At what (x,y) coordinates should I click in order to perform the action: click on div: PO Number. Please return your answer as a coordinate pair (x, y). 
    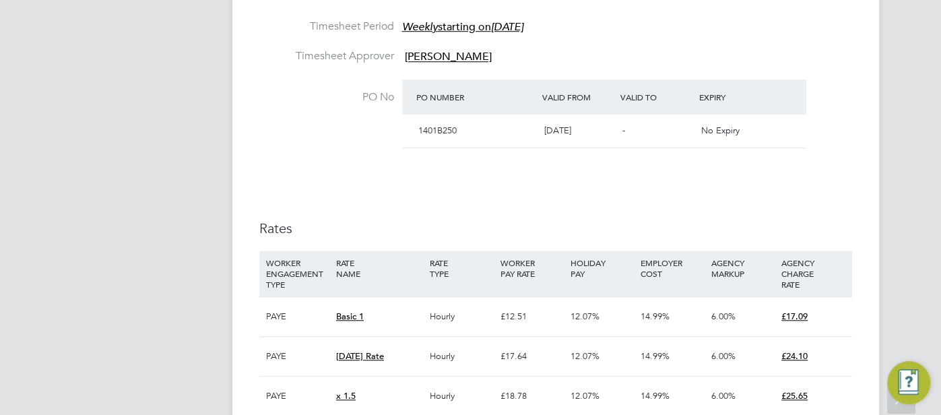
    Looking at the image, I should click on (476, 97).